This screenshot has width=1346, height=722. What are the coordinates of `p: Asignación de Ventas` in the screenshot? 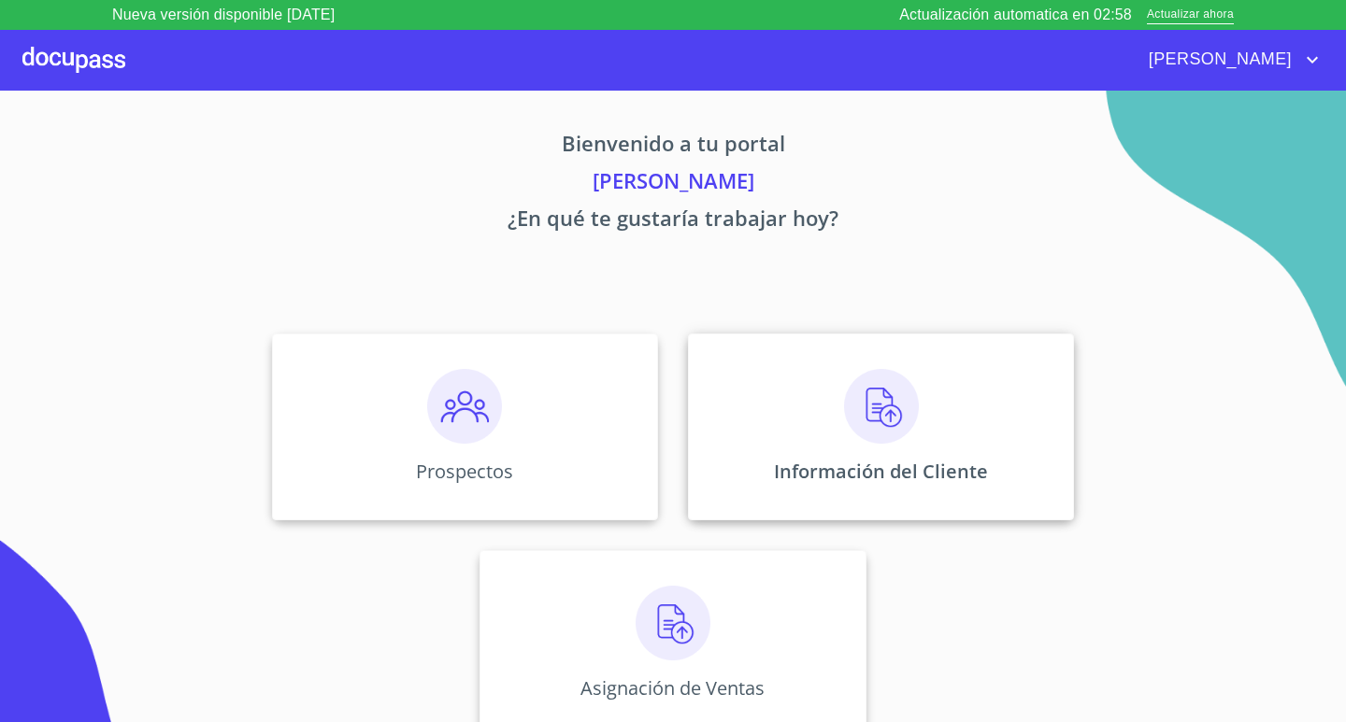 It's located at (672, 688).